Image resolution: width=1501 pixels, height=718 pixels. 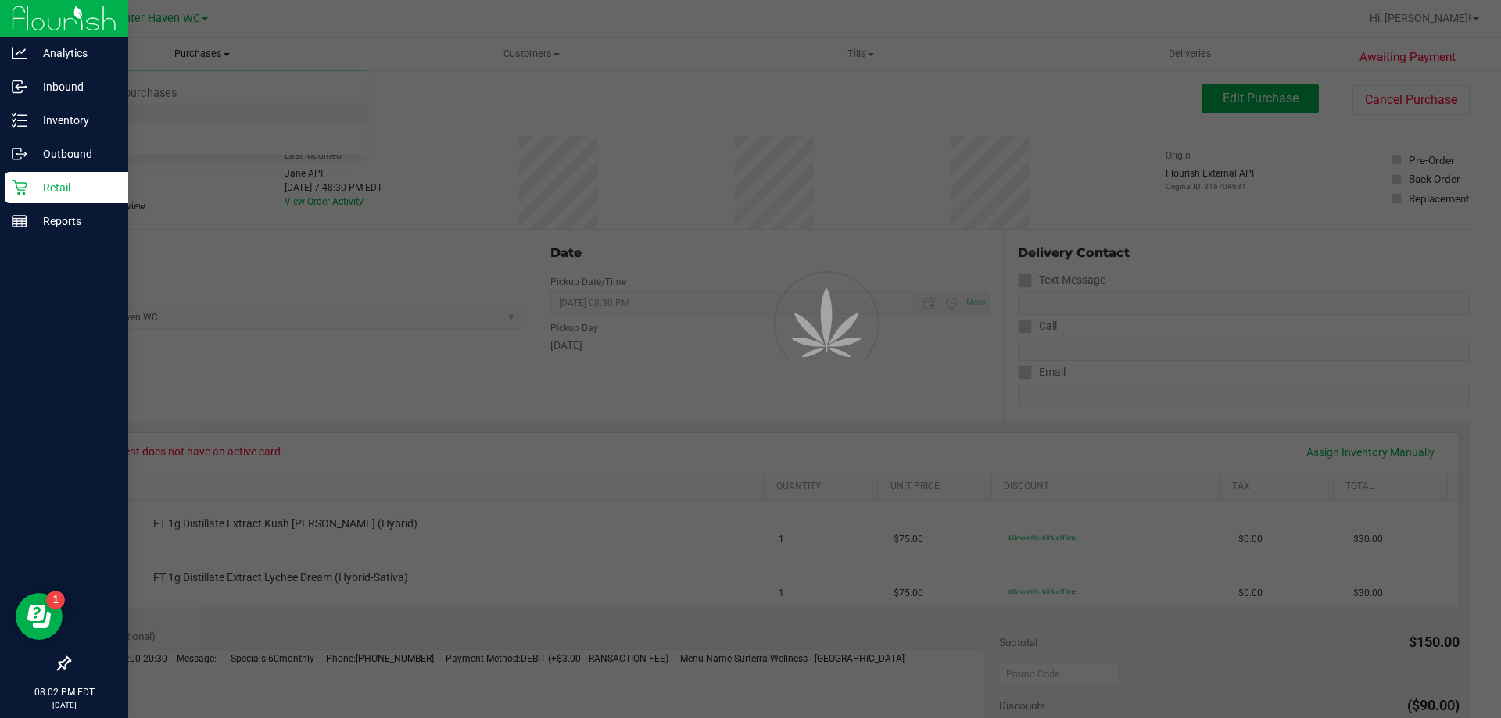 What do you see at coordinates (9, 9) in the screenshot?
I see `span: 1` at bounding box center [9, 9].